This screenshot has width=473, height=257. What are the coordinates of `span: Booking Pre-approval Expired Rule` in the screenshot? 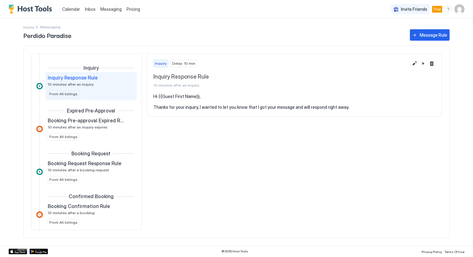 It's located at (86, 120).